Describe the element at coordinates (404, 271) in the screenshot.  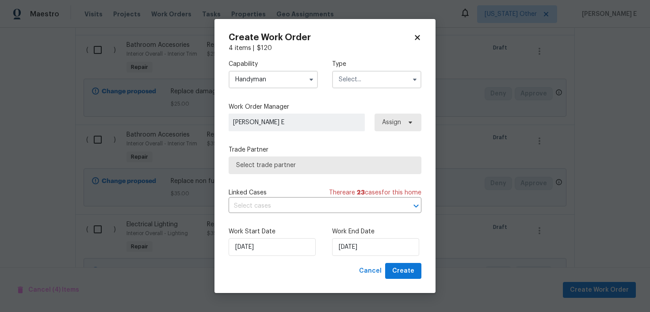
I see `span: Create` at that location.